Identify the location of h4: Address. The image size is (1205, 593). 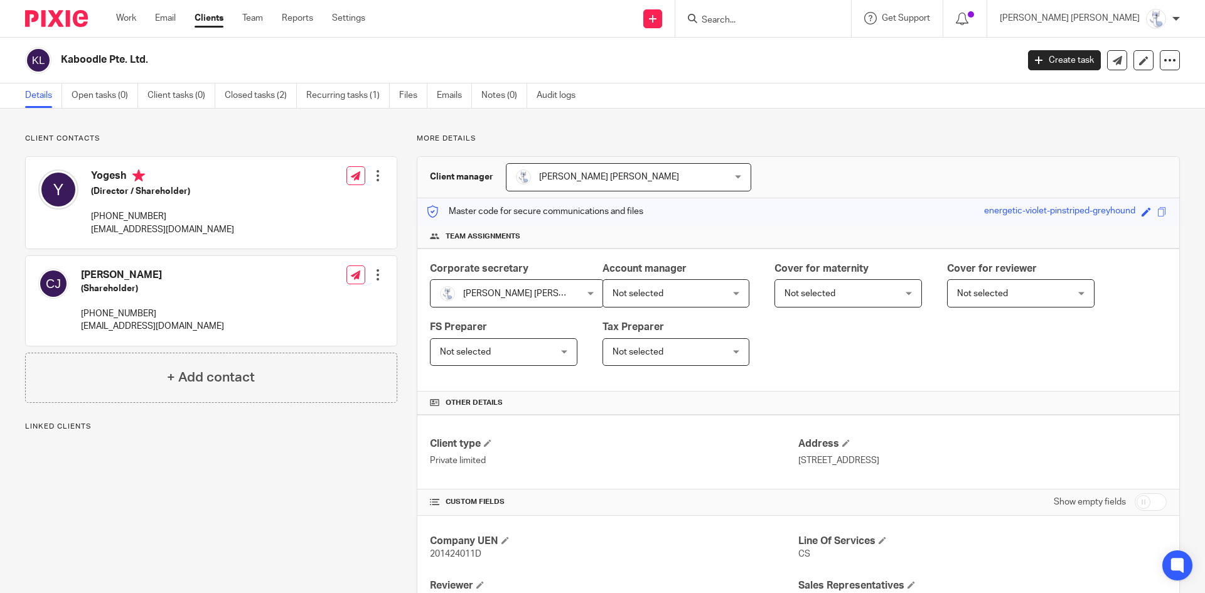
(982, 444).